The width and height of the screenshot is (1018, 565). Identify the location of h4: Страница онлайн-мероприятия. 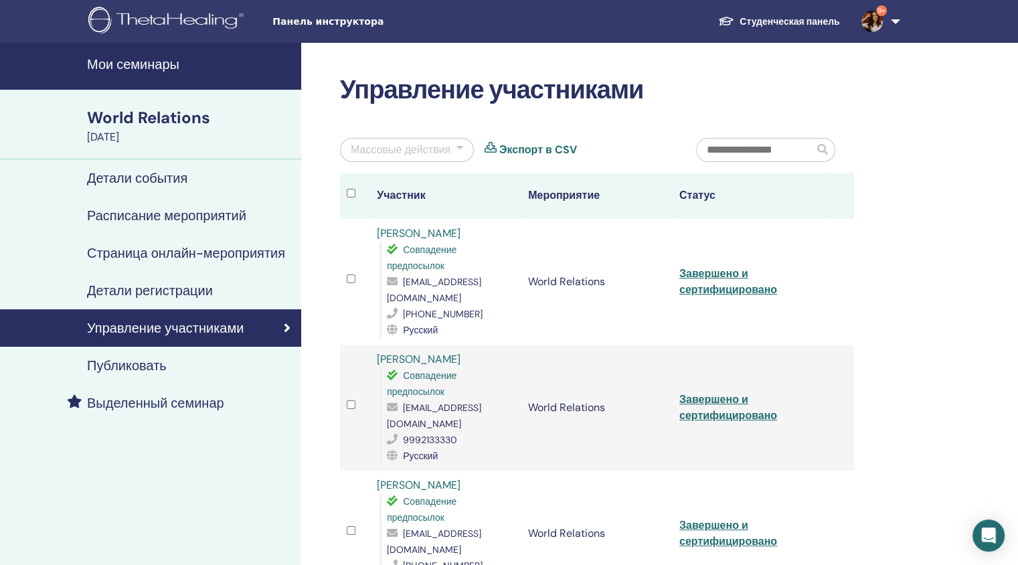
(186, 253).